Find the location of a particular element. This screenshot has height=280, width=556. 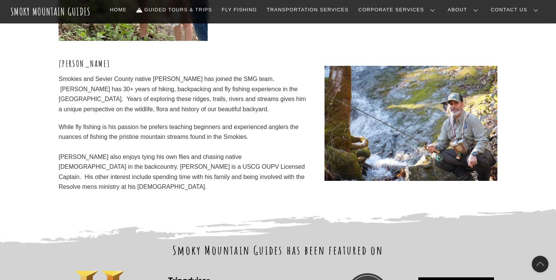

a: Smoky Mountain Guides is located at coordinates (51, 11).